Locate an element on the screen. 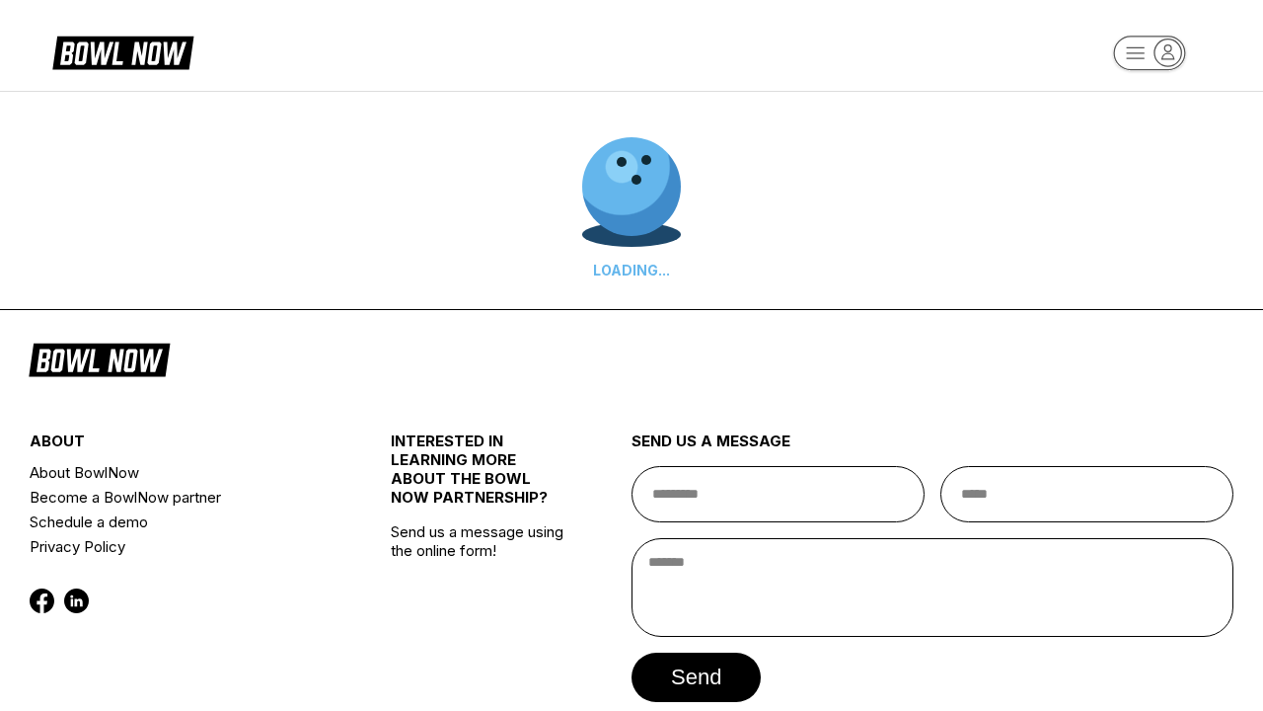 This screenshot has width=1263, height=711. a: About BowlNow is located at coordinates (180, 472).